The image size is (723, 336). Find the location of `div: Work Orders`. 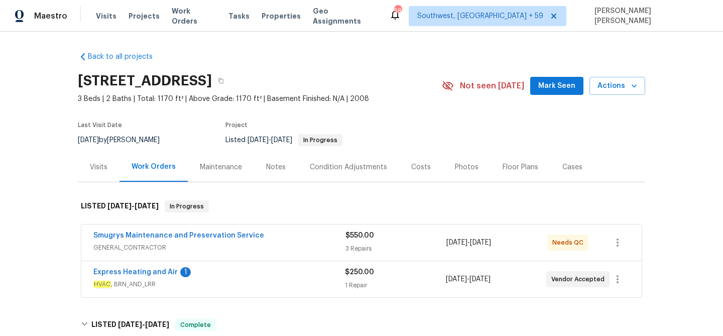

div: Work Orders is located at coordinates (154, 167).